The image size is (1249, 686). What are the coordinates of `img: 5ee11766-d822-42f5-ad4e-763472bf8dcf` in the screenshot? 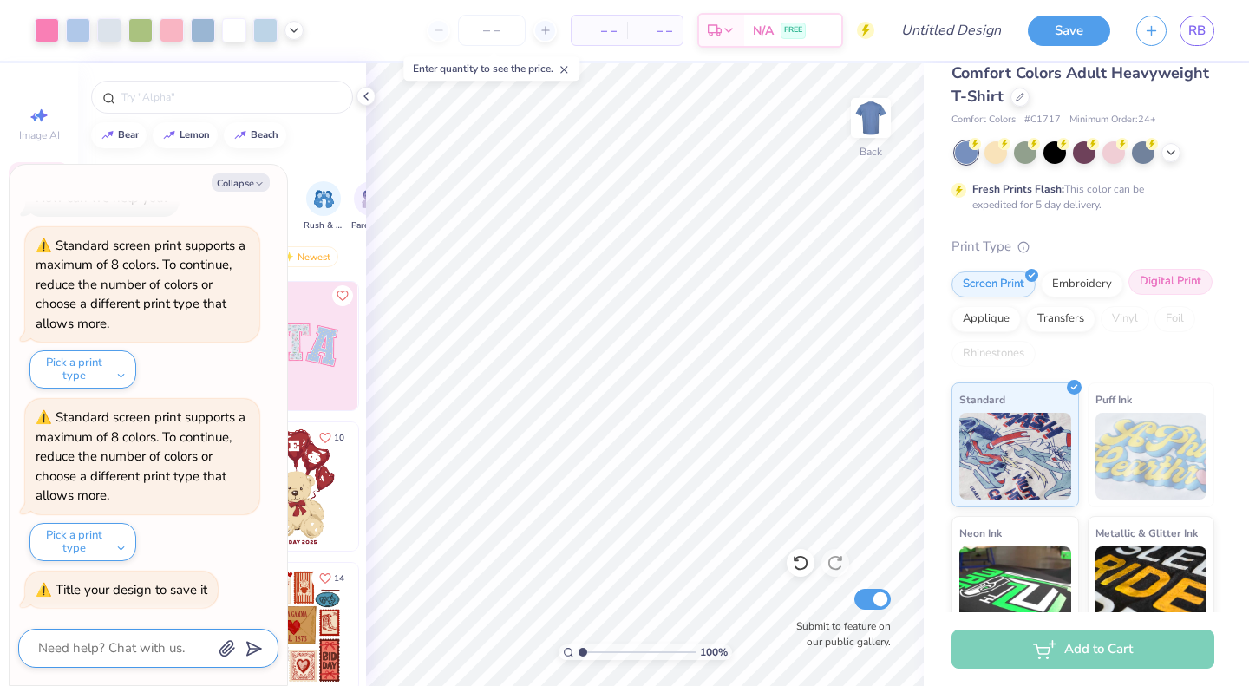 It's located at (422, 346).